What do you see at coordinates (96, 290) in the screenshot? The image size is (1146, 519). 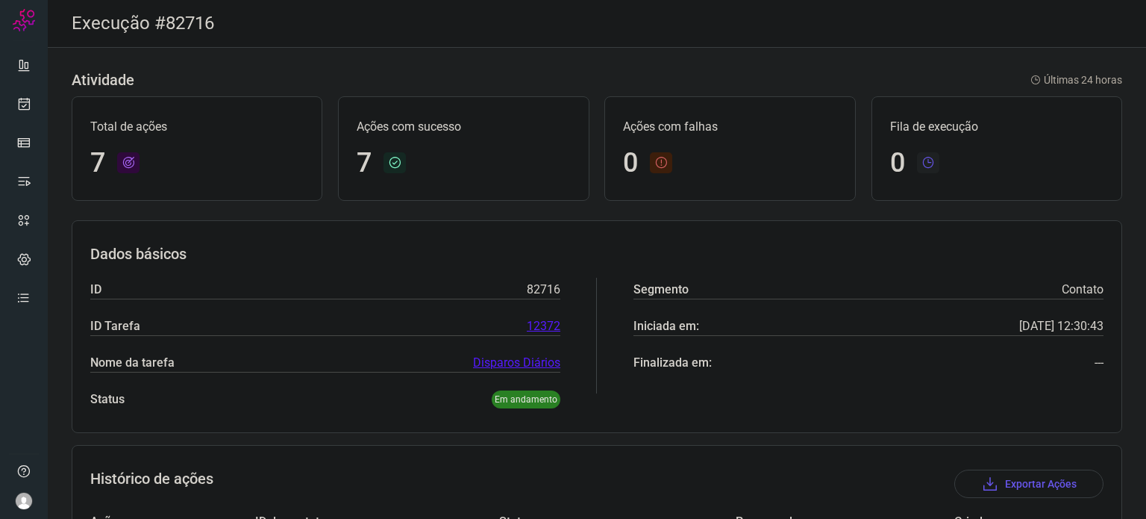 I see `p: ID` at bounding box center [96, 290].